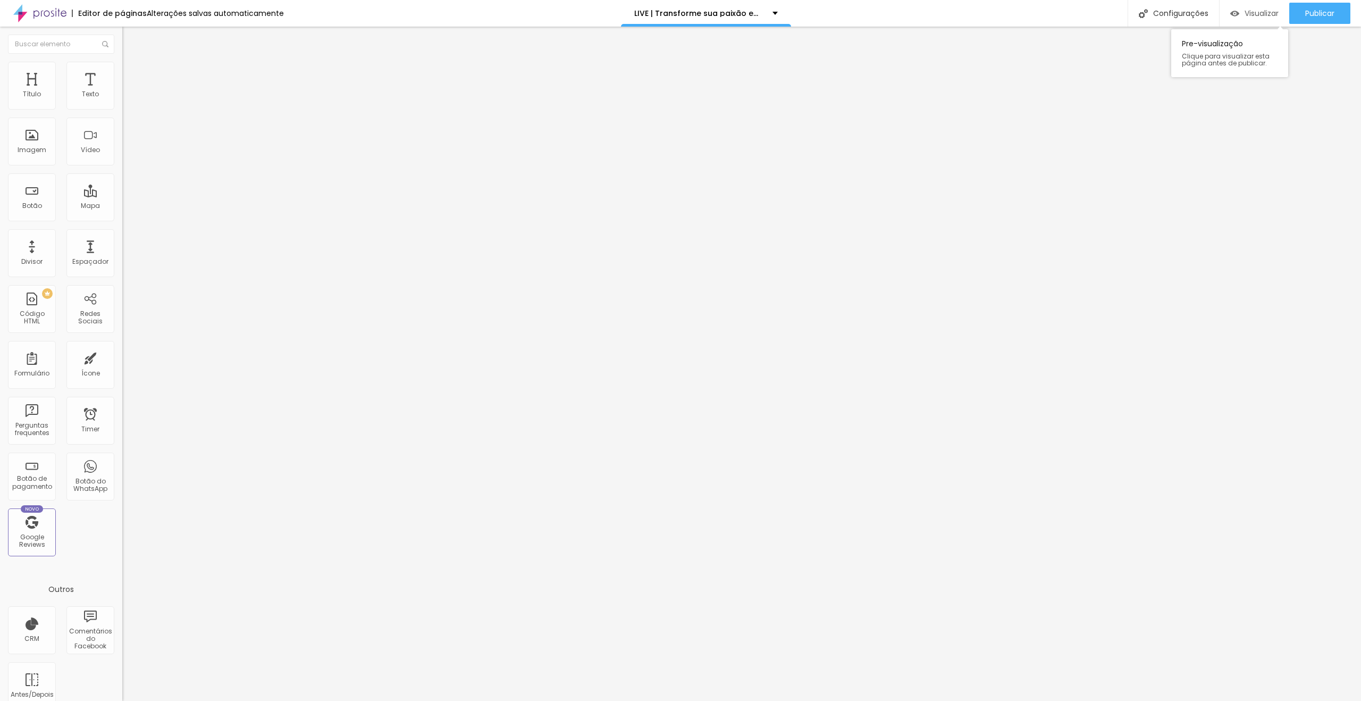 The height and width of the screenshot is (701, 1361). I want to click on button: Visualizar, so click(1254, 13).